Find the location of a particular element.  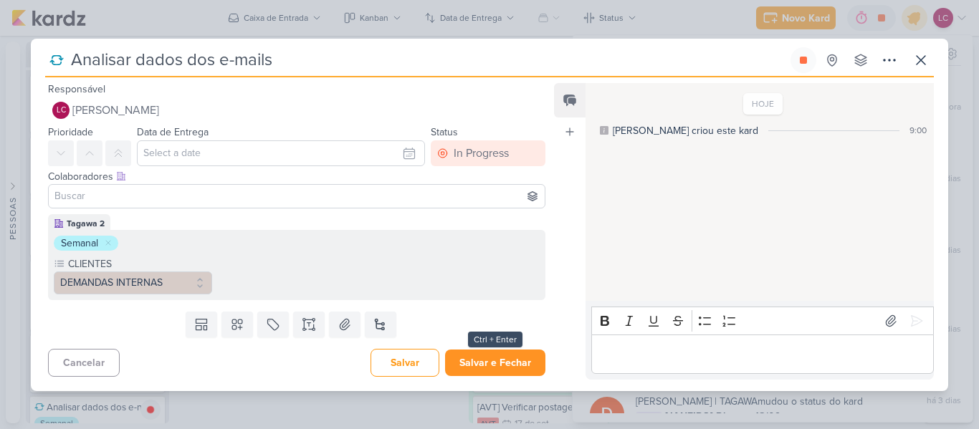

label: Status is located at coordinates (444, 132).